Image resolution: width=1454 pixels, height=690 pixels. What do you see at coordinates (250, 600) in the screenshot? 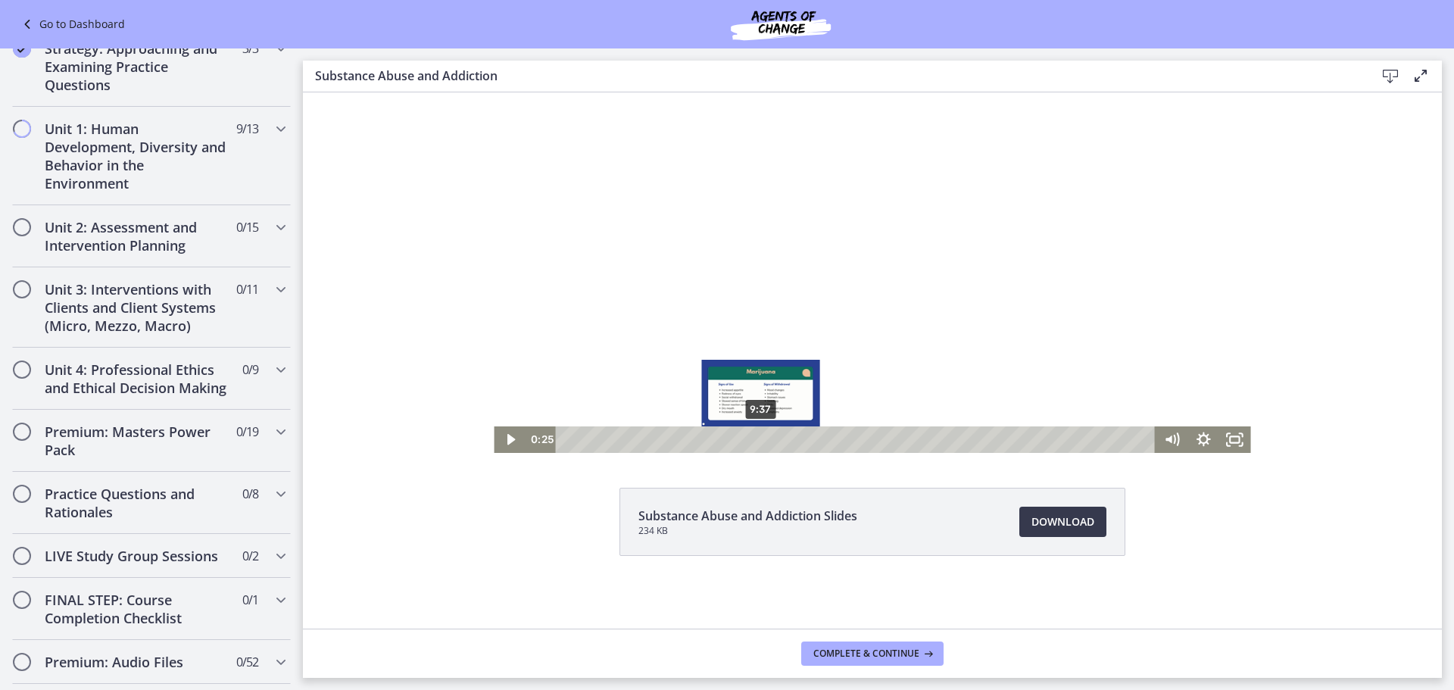
I see `span: 0 / 1` at bounding box center [250, 600].